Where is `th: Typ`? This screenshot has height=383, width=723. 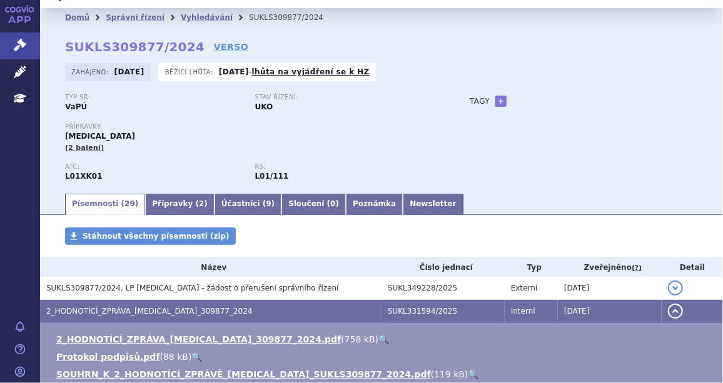
th: Typ is located at coordinates (531, 268).